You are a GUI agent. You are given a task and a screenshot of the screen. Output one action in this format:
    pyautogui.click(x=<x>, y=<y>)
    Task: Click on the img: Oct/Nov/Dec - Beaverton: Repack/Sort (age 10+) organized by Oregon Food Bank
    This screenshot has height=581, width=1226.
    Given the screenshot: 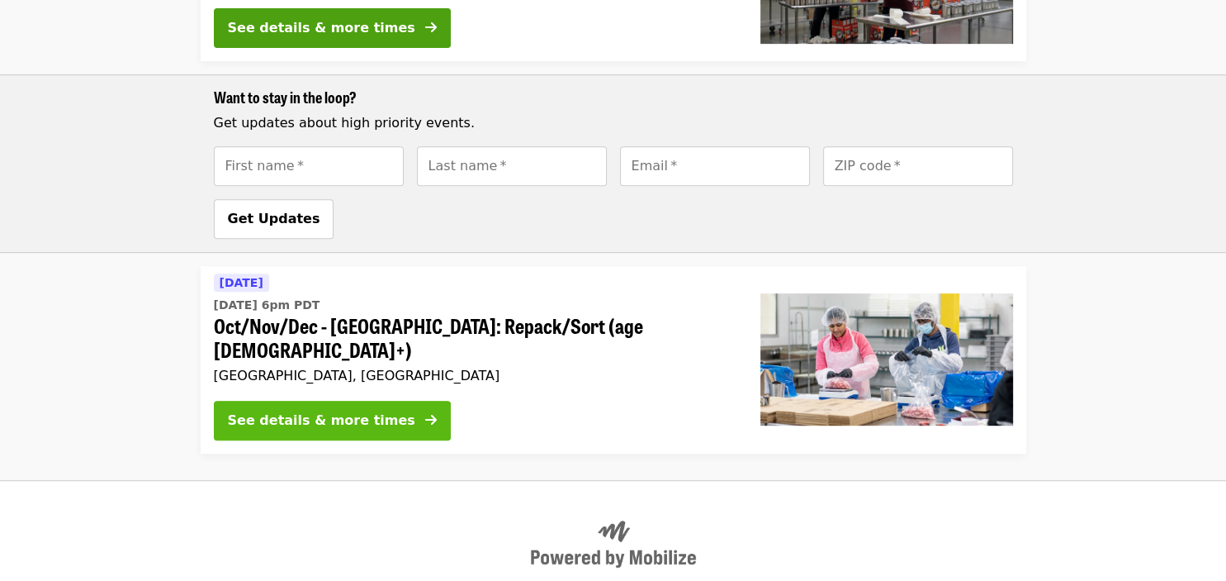 What is the action you would take?
    pyautogui.click(x=887, y=359)
    